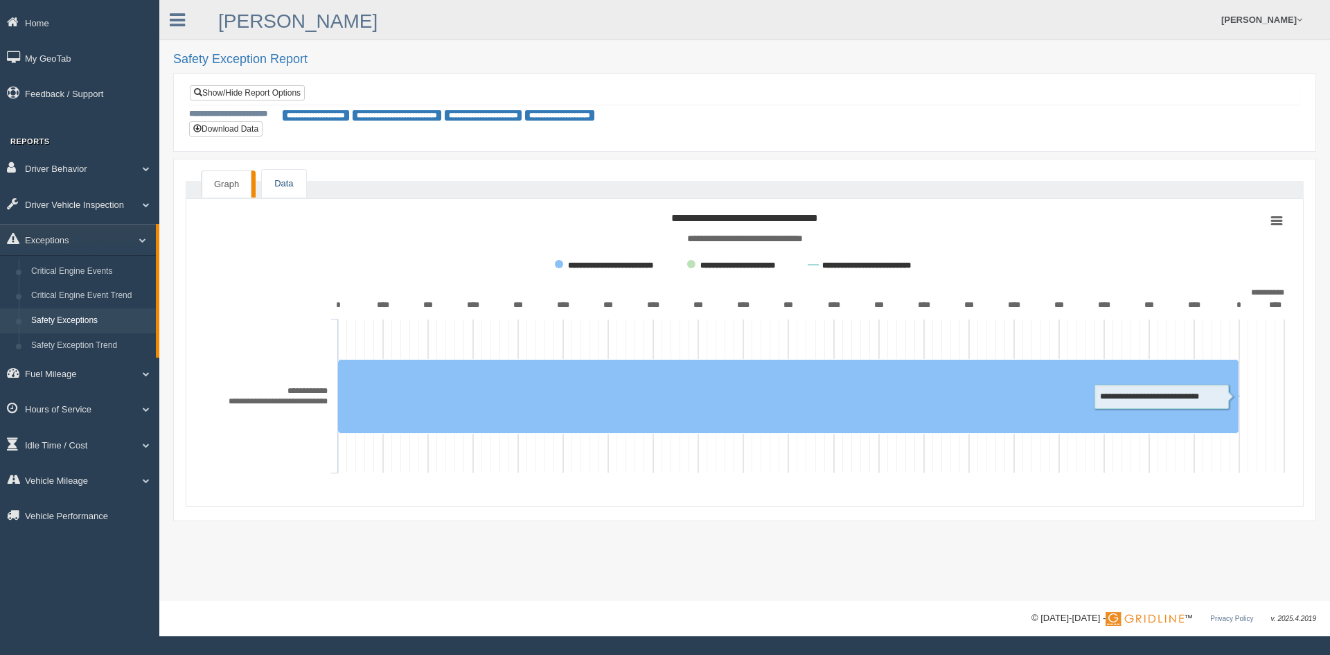  I want to click on a: Show/Hide Report Options, so click(247, 93).